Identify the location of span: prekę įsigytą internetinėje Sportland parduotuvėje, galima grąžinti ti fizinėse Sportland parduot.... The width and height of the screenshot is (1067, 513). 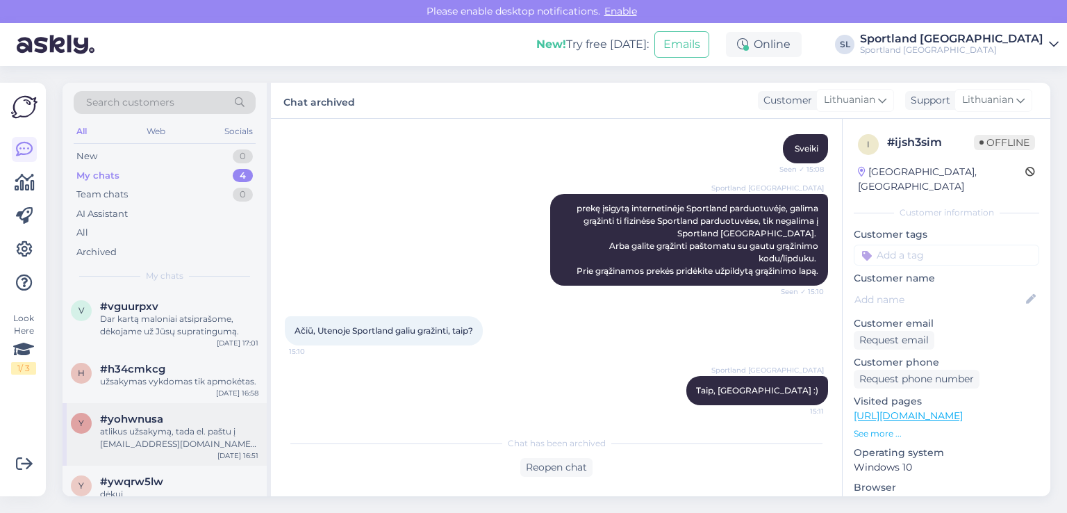
(698, 239).